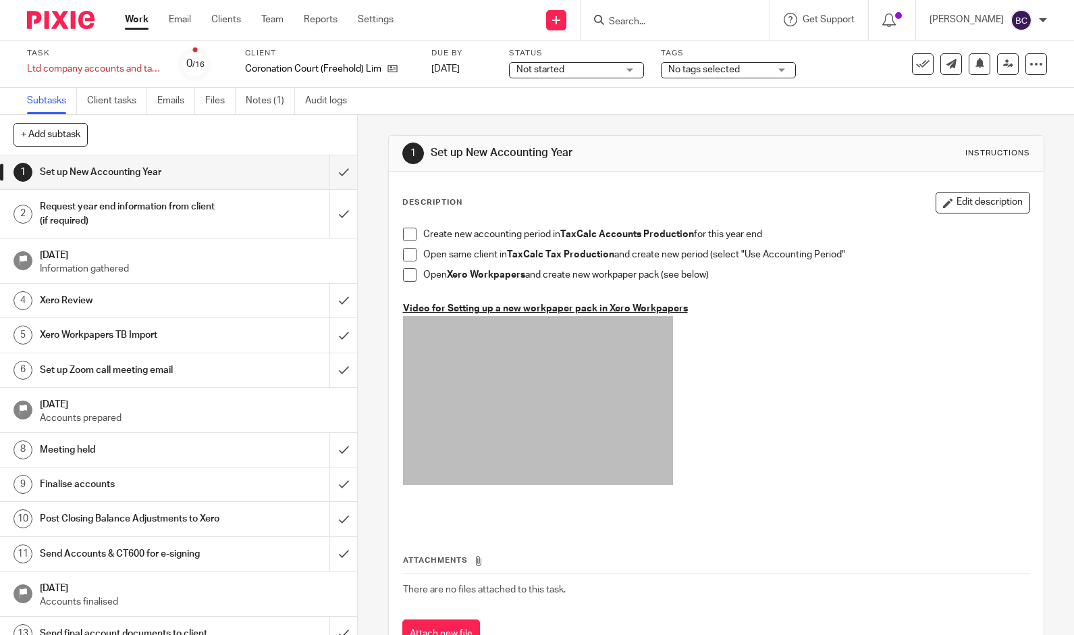 The width and height of the screenshot is (1074, 635). I want to click on p: Accounts prepared, so click(192, 418).